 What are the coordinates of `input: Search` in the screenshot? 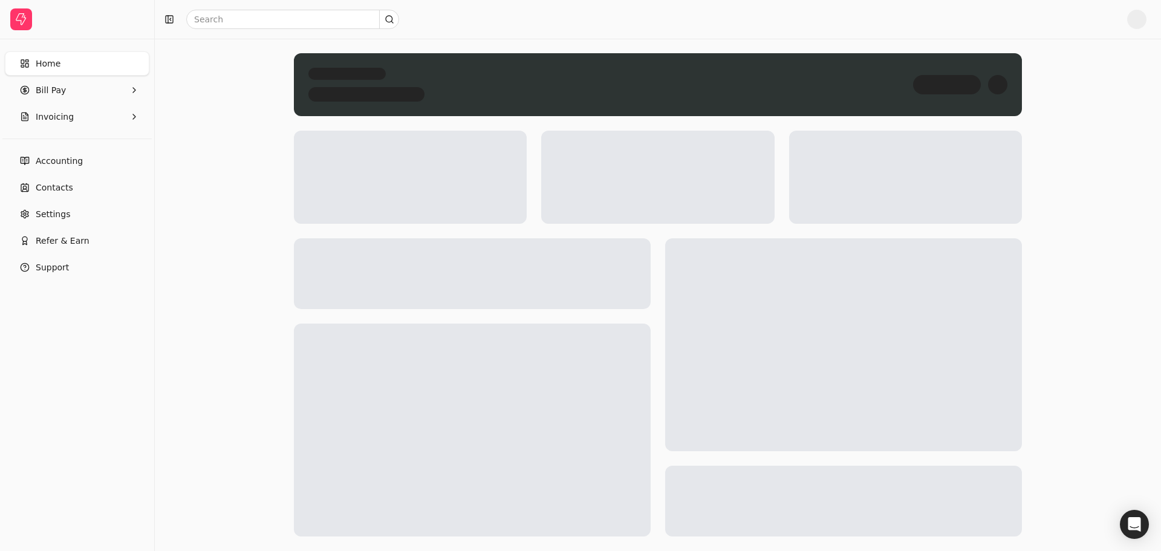 It's located at (293, 19).